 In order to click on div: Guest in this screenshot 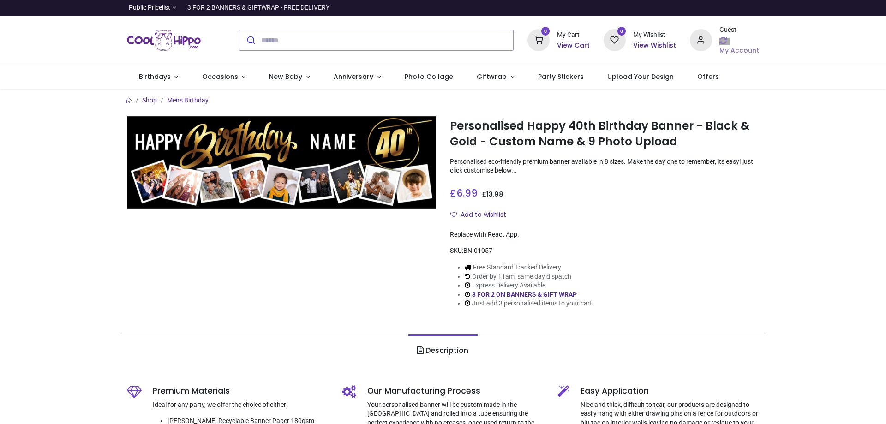, I will do `click(739, 30)`.